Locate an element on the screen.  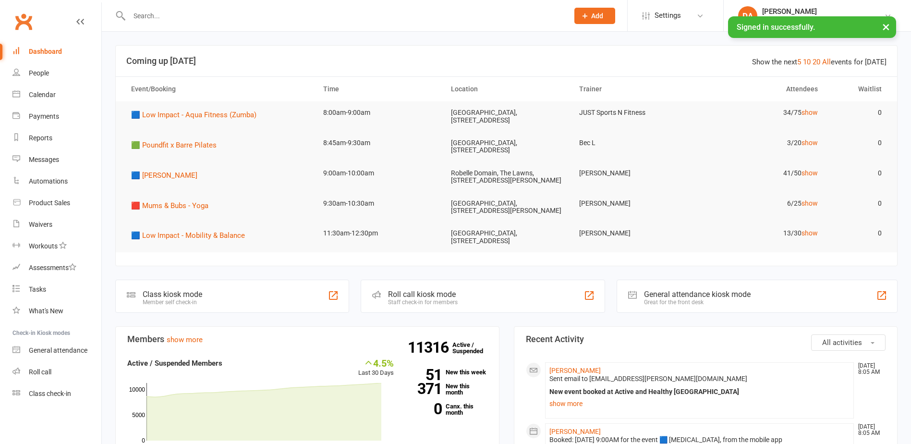
td: 34/75 is located at coordinates (762, 112).